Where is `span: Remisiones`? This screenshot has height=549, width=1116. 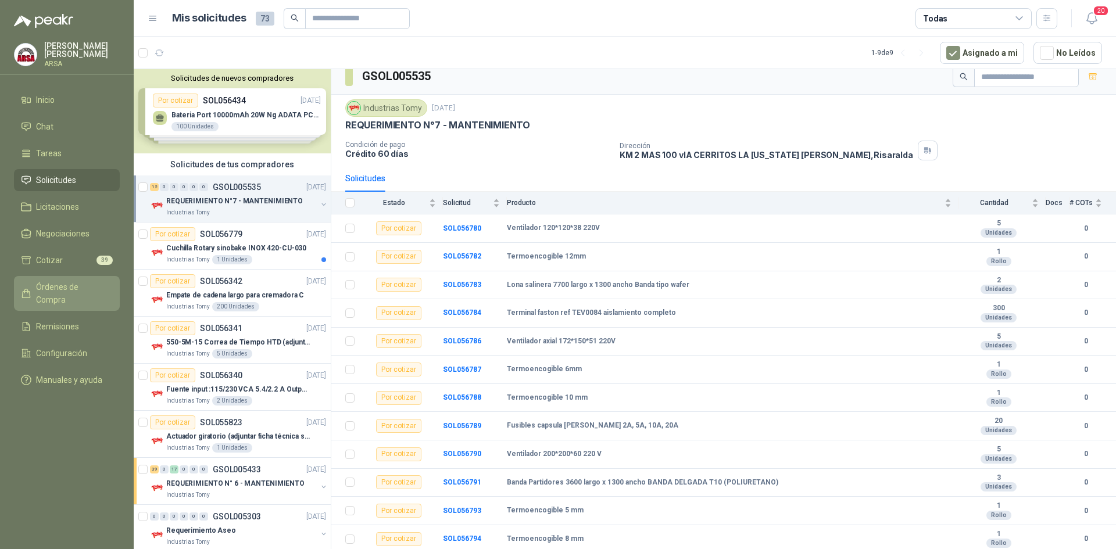
span: Remisiones is located at coordinates (58, 327).